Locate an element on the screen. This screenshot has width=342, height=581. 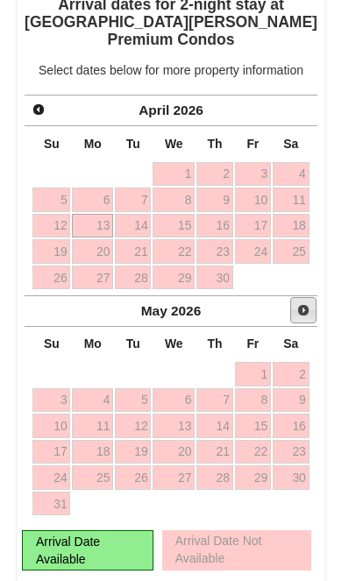
div: Arrival Date Available is located at coordinates (88, 550).